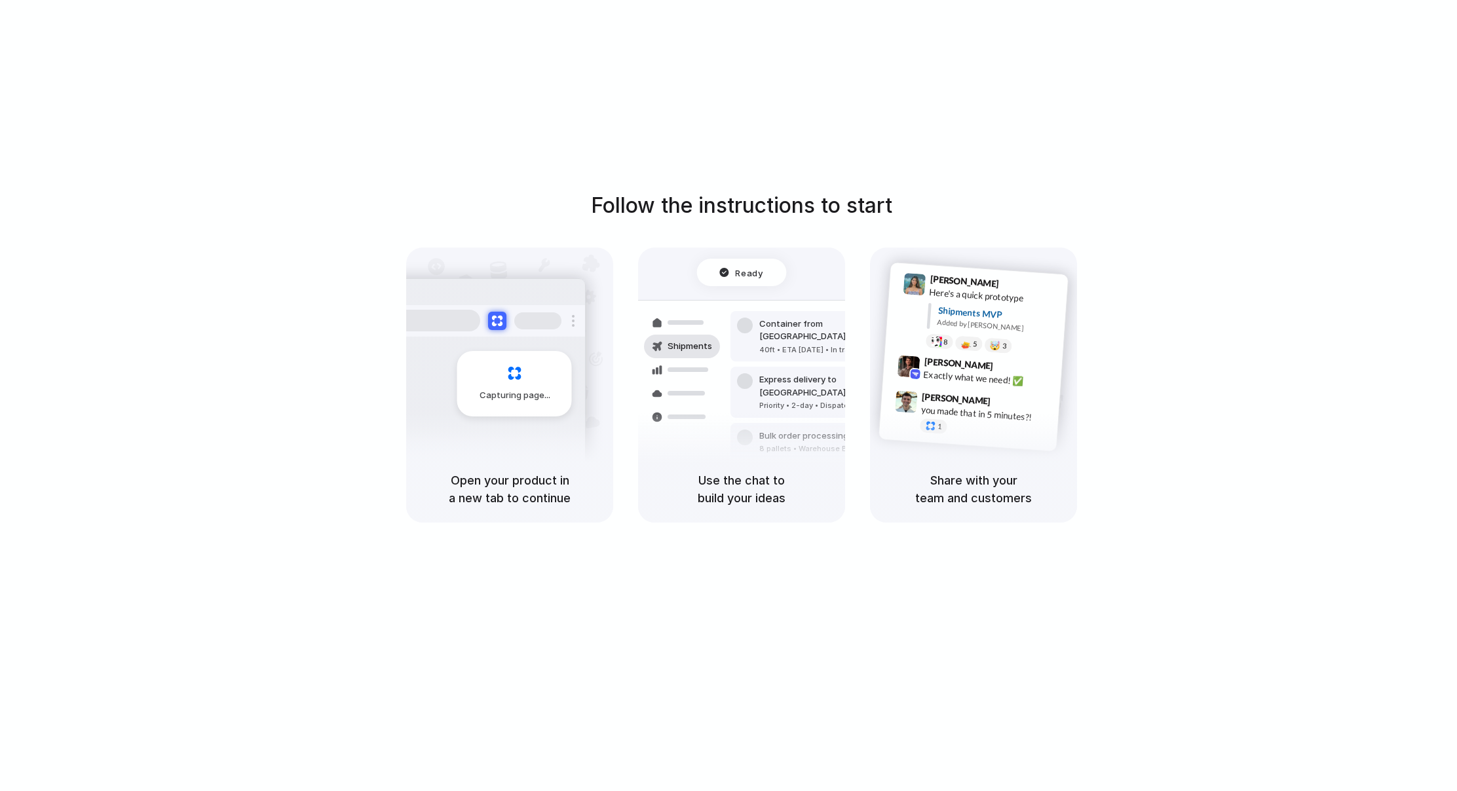 Image resolution: width=1457 pixels, height=791 pixels. What do you see at coordinates (995, 296) in the screenshot?
I see `div: Here's a quick prototype` at bounding box center [995, 296].